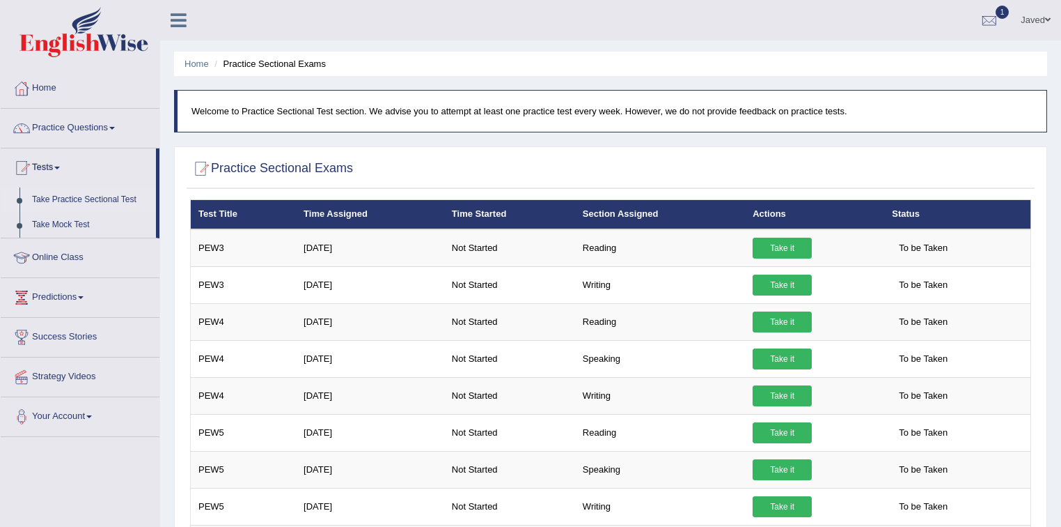  What do you see at coordinates (91, 200) in the screenshot?
I see `a: Take Practice Sectional Test` at bounding box center [91, 200].